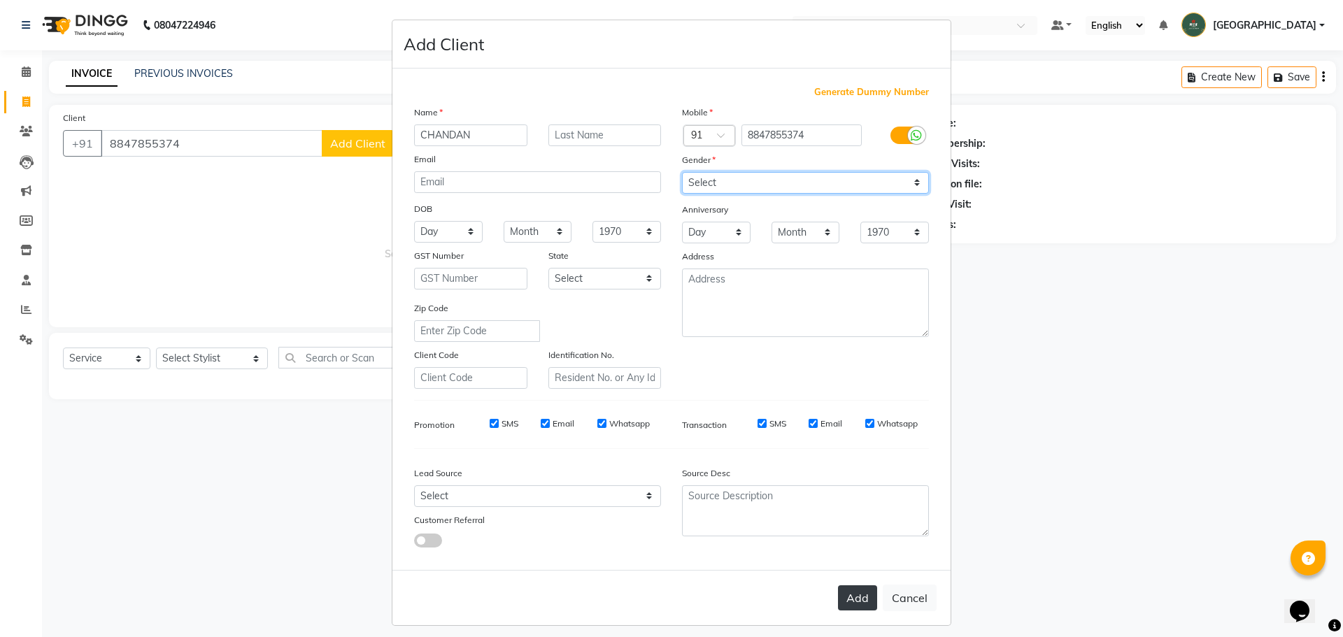 The image size is (1343, 637). Describe the element at coordinates (558, 256) in the screenshot. I see `label: State` at that location.